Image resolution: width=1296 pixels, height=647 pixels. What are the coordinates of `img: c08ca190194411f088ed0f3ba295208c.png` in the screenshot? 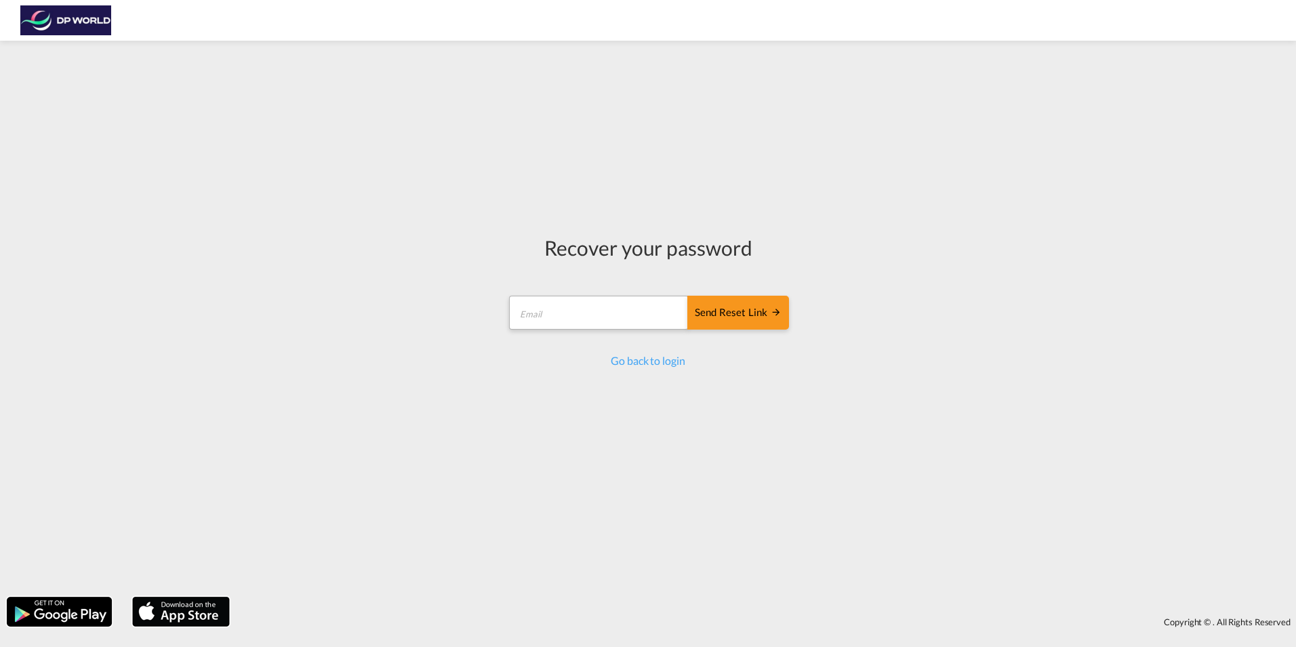 It's located at (66, 20).